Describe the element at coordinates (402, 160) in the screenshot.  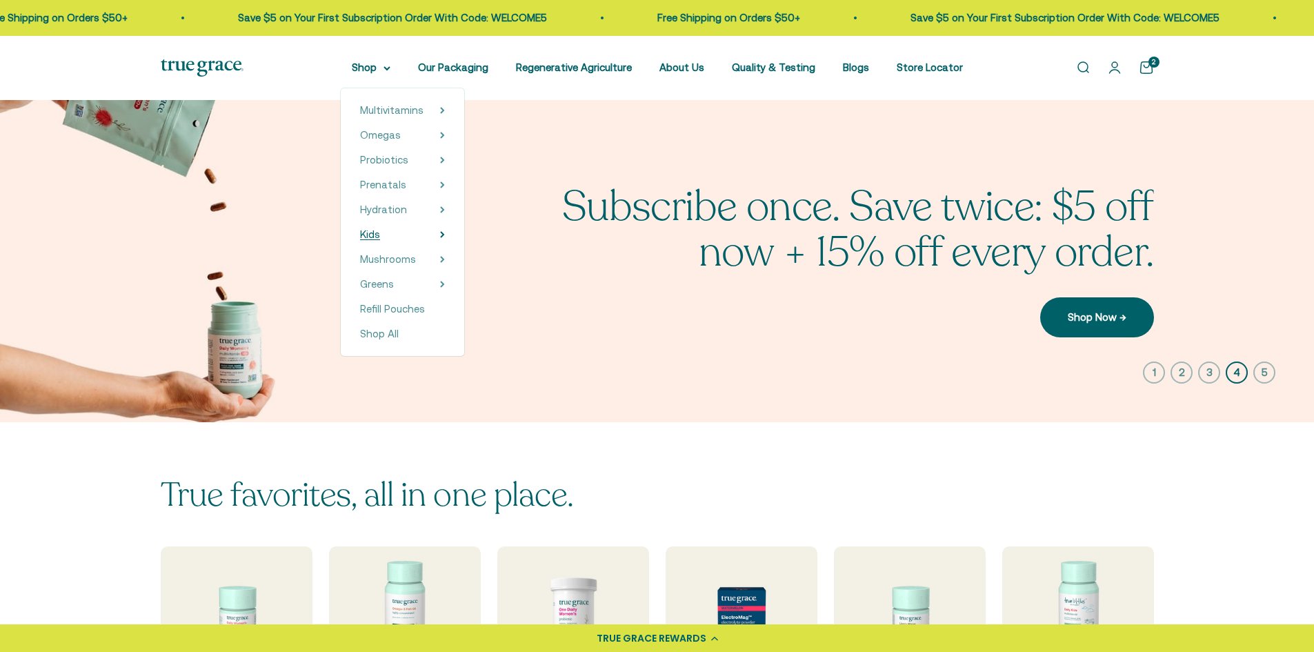
I see `summary: Probiotics` at that location.